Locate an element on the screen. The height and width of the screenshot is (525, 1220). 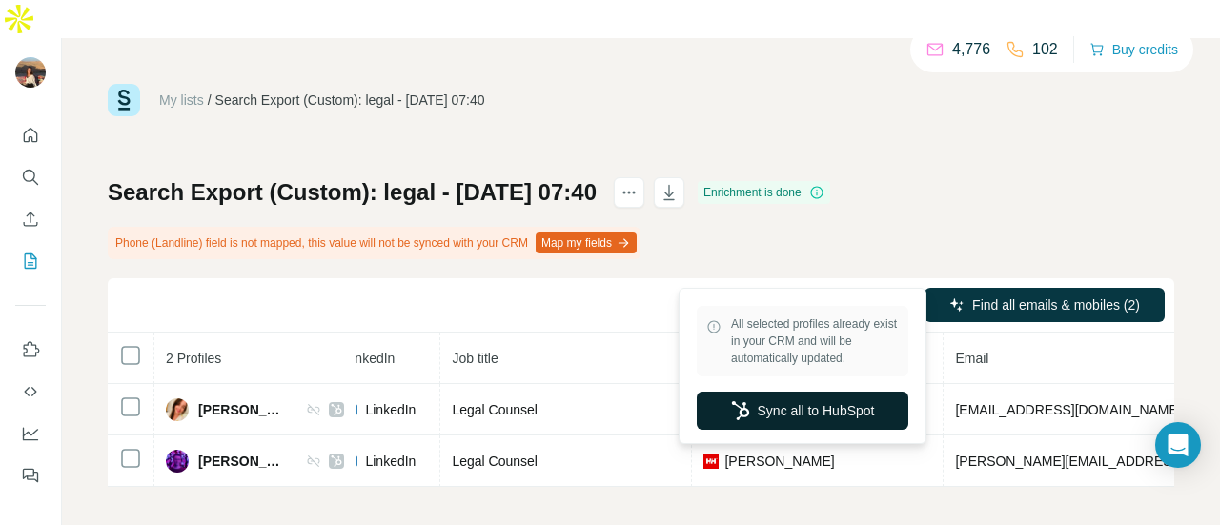
button: Find all emails & mobiles (2) is located at coordinates (1045, 305).